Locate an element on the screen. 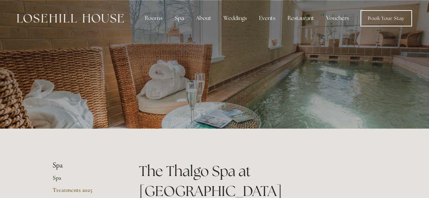 The height and width of the screenshot is (198, 429). div: Events is located at coordinates (267, 18).